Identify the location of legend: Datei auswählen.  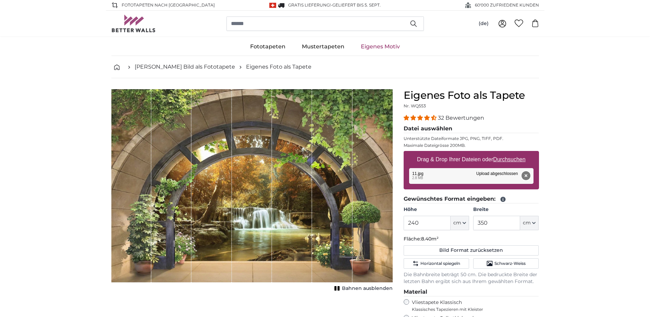
(471, 128).